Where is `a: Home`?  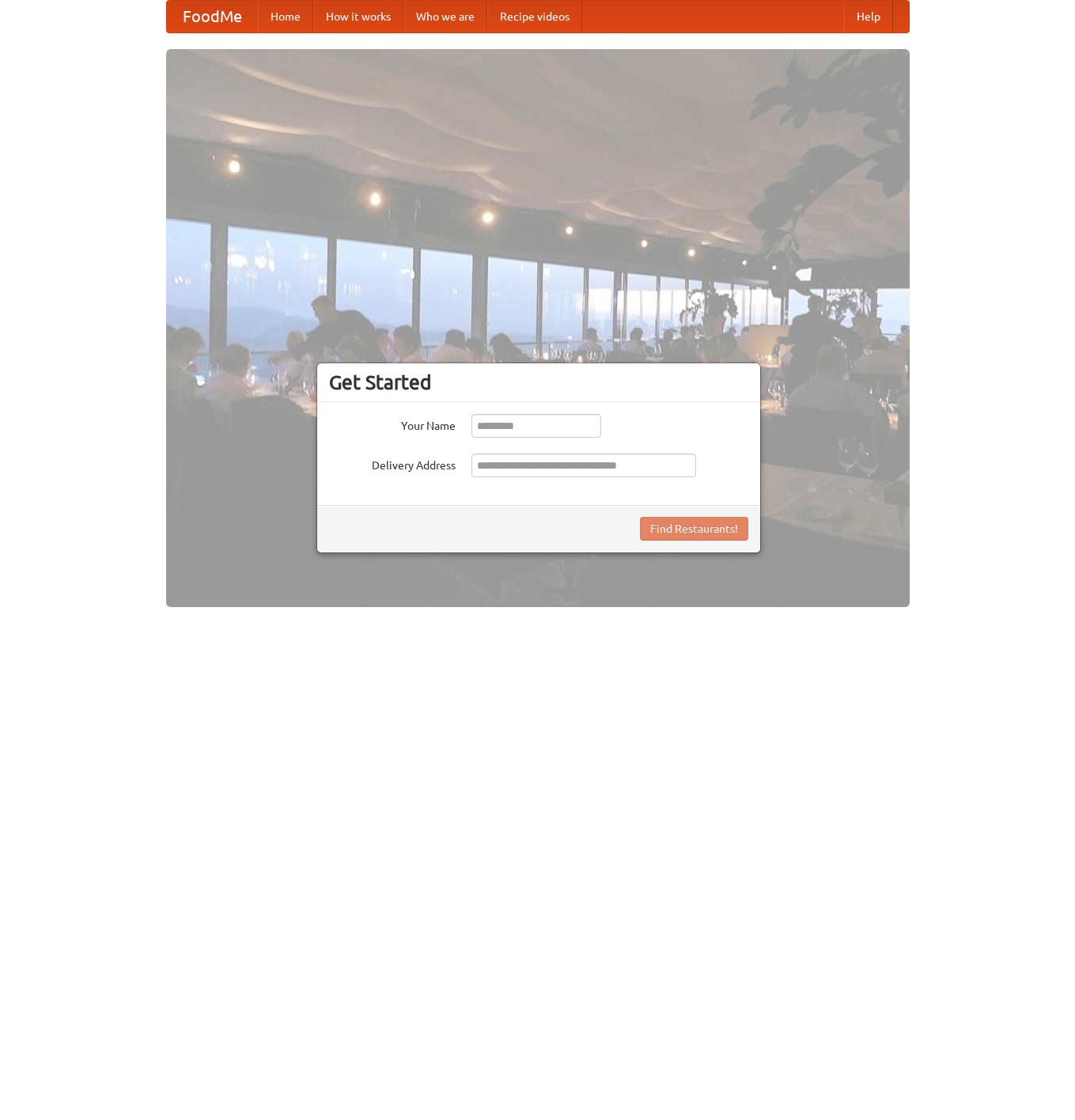
a: Home is located at coordinates (286, 16).